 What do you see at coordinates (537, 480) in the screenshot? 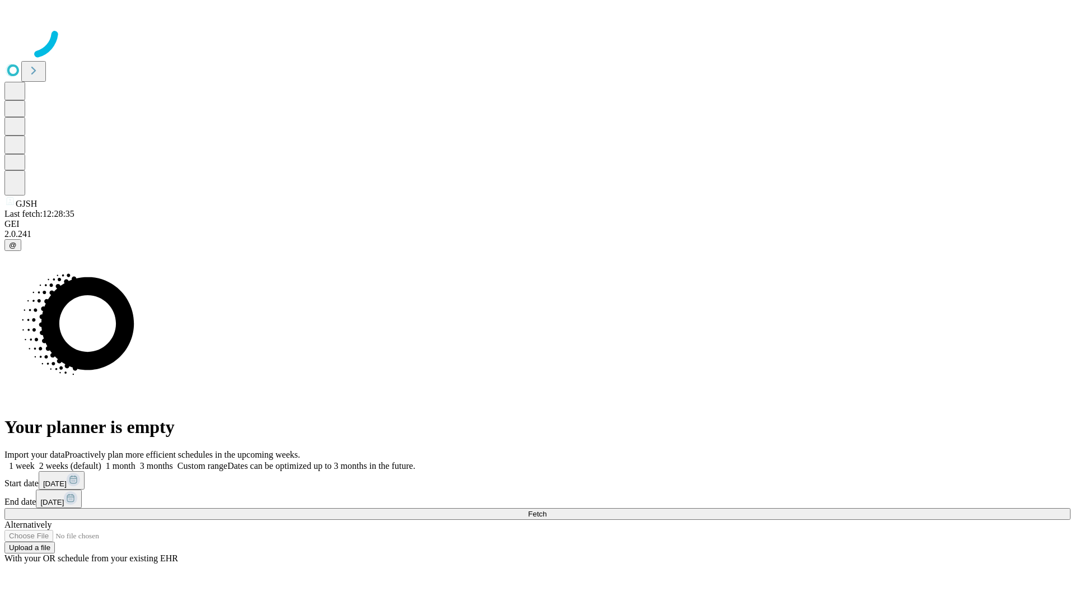
I see `div: Start date` at bounding box center [537, 480].